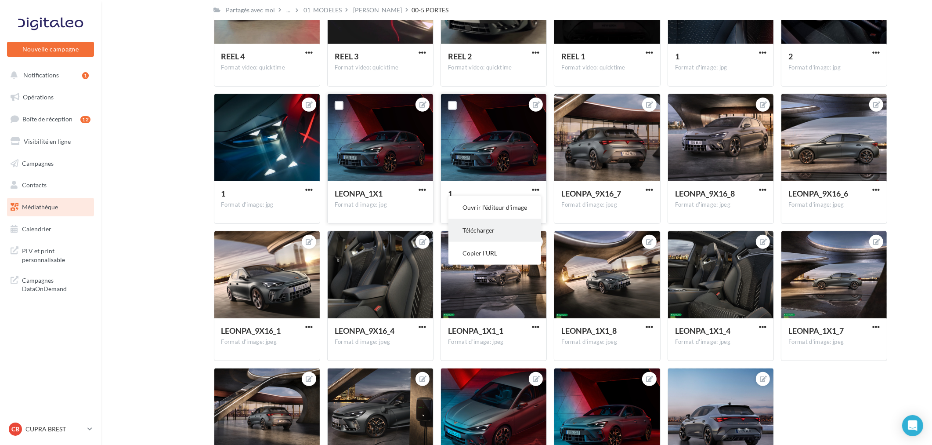 Image resolution: width=932 pixels, height=445 pixels. I want to click on a: Contacts, so click(51, 185).